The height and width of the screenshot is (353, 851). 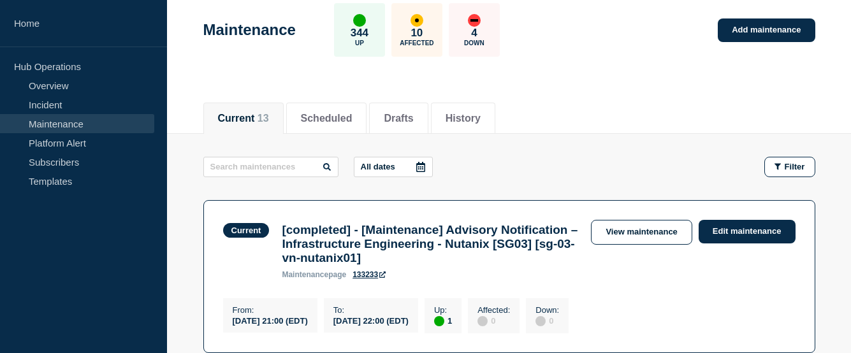 What do you see at coordinates (263, 118) in the screenshot?
I see `span: 13` at bounding box center [263, 118].